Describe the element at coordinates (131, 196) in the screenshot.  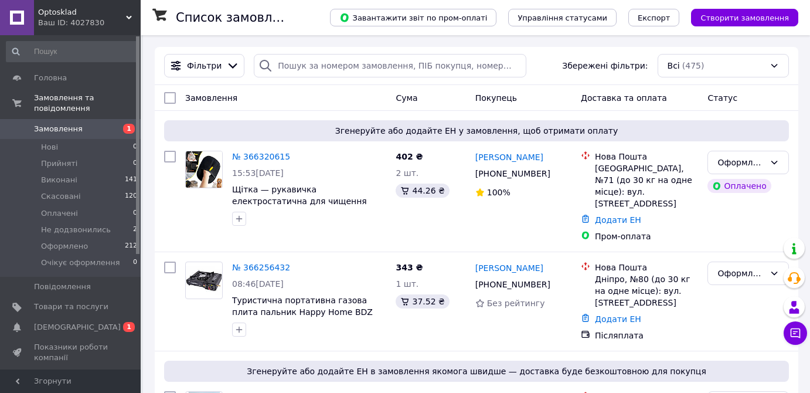
I see `span: 120` at that location.